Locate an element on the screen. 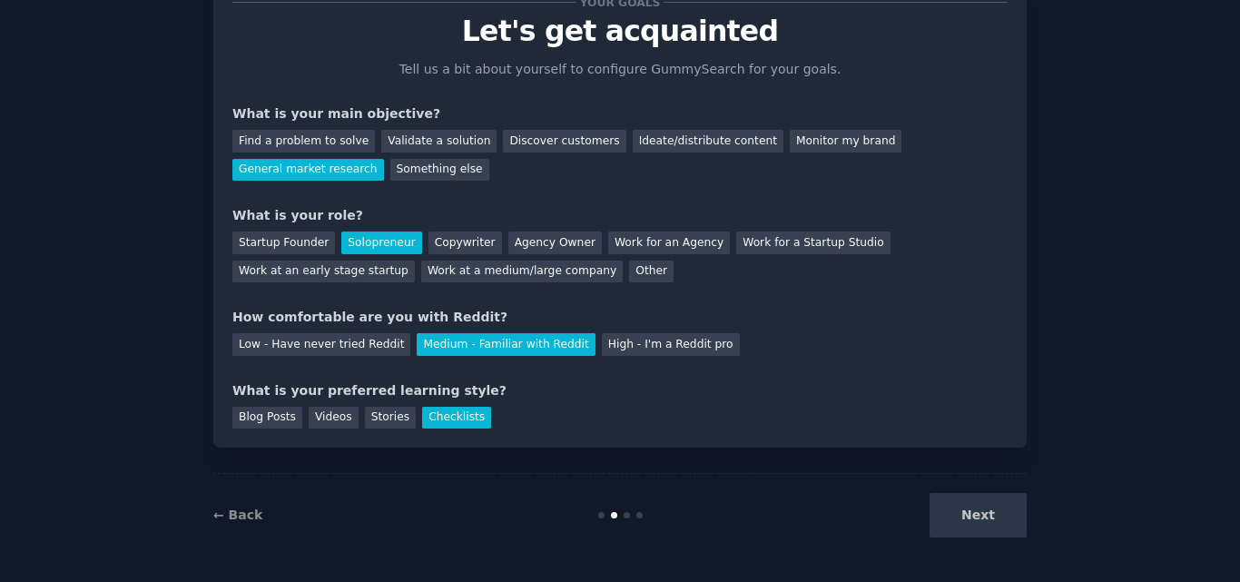  a: ← Back is located at coordinates (238, 515).